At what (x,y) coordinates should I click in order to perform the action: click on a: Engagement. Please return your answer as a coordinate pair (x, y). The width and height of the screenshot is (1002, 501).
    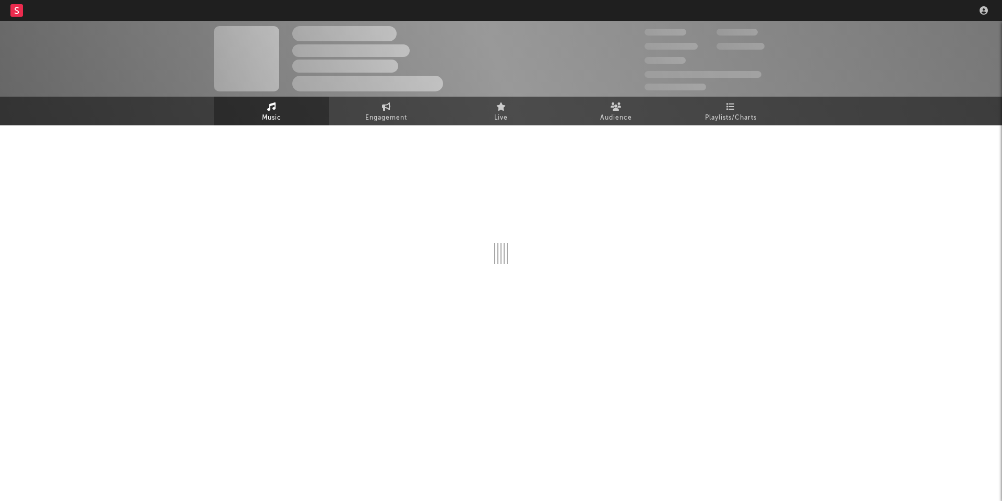
    Looking at the image, I should click on (386, 111).